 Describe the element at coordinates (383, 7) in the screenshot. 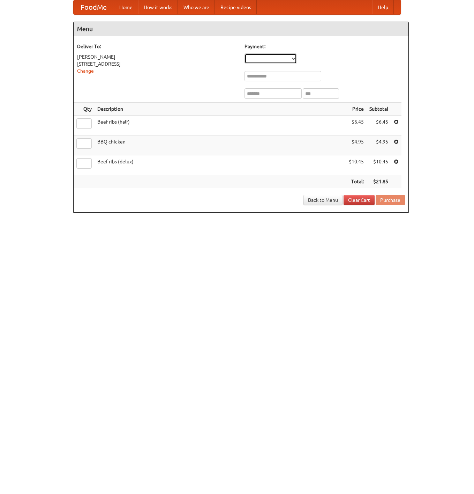

I see `a: Help` at that location.